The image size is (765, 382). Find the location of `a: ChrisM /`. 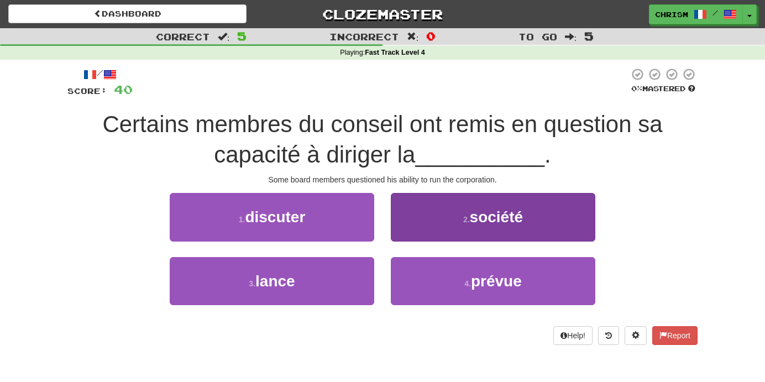

a: ChrisM / is located at coordinates (696, 14).